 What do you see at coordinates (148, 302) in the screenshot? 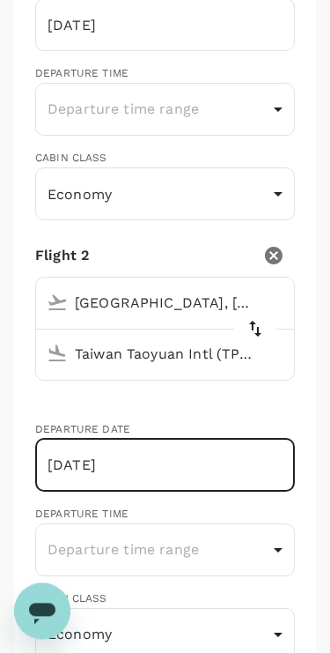
I see `input: Depart from` at bounding box center [148, 302].